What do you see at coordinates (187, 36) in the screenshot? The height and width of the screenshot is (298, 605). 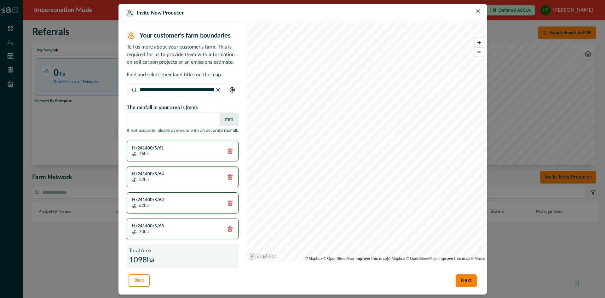 I see `h2: Your customer’s farm boundaries` at bounding box center [187, 36].